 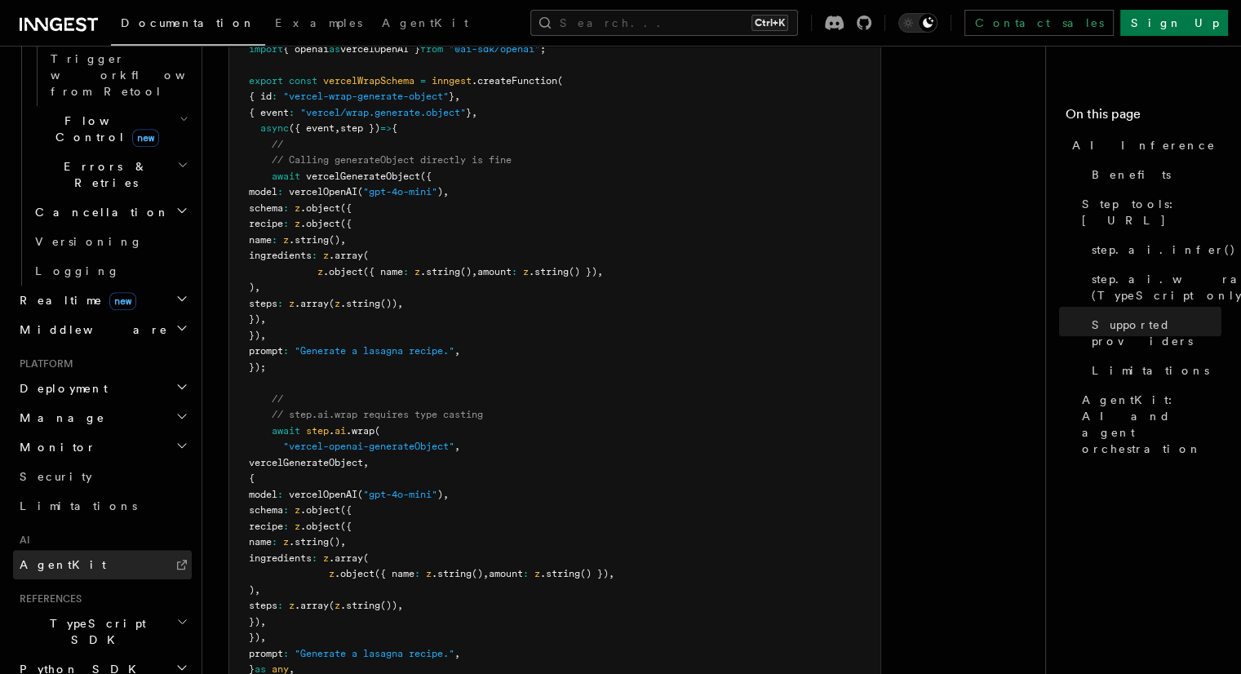 I want to click on a: step.ai.infer(), so click(x=1153, y=250).